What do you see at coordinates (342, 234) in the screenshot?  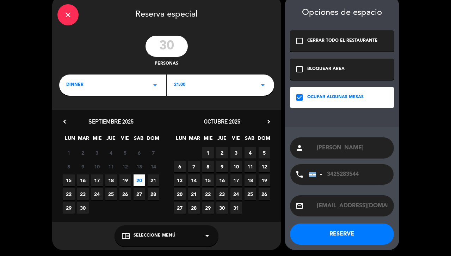 I see `button: RESERVE` at bounding box center [342, 234].